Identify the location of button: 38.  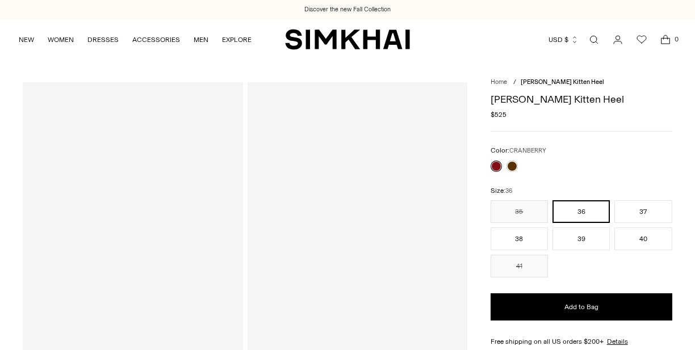
(519, 239).